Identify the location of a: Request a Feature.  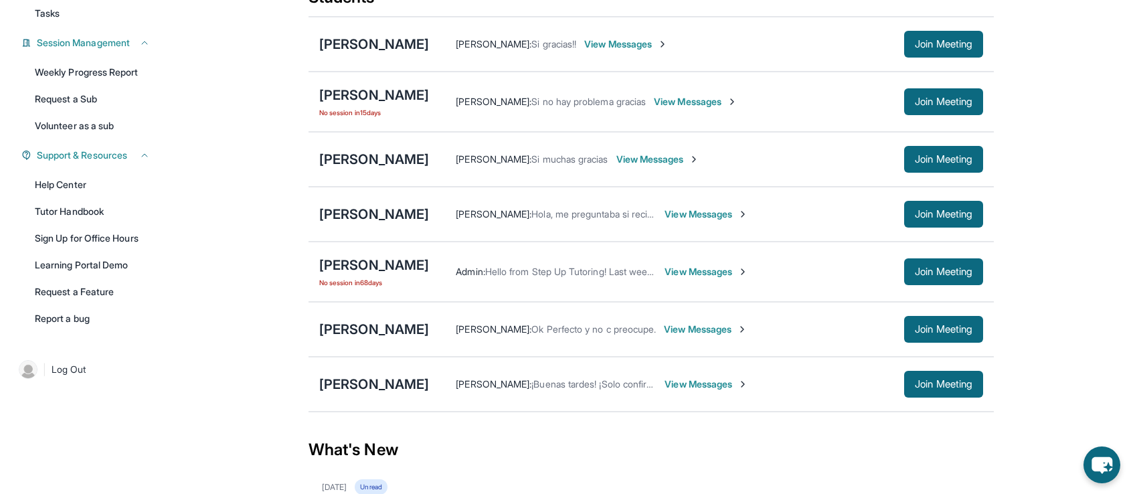
(92, 292).